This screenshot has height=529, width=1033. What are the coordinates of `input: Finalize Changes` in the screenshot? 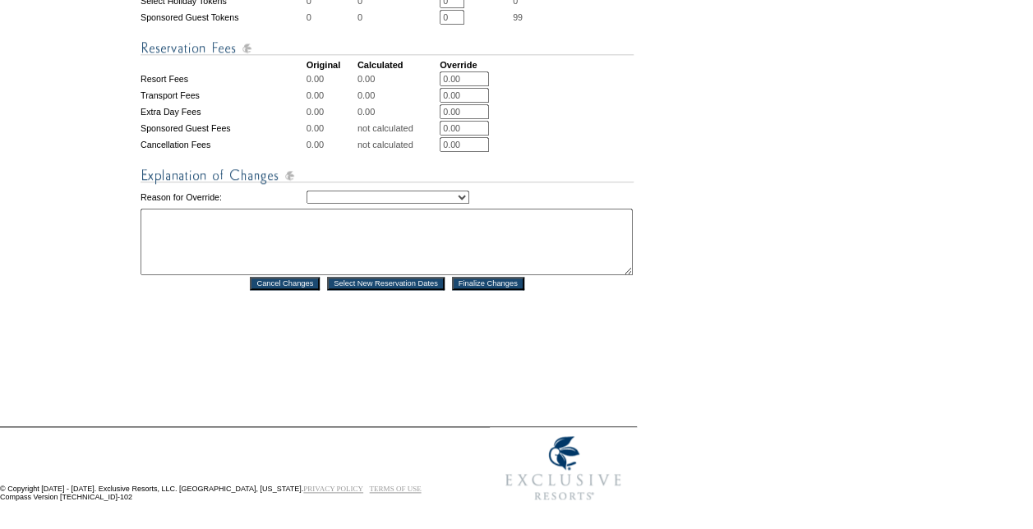 It's located at (488, 283).